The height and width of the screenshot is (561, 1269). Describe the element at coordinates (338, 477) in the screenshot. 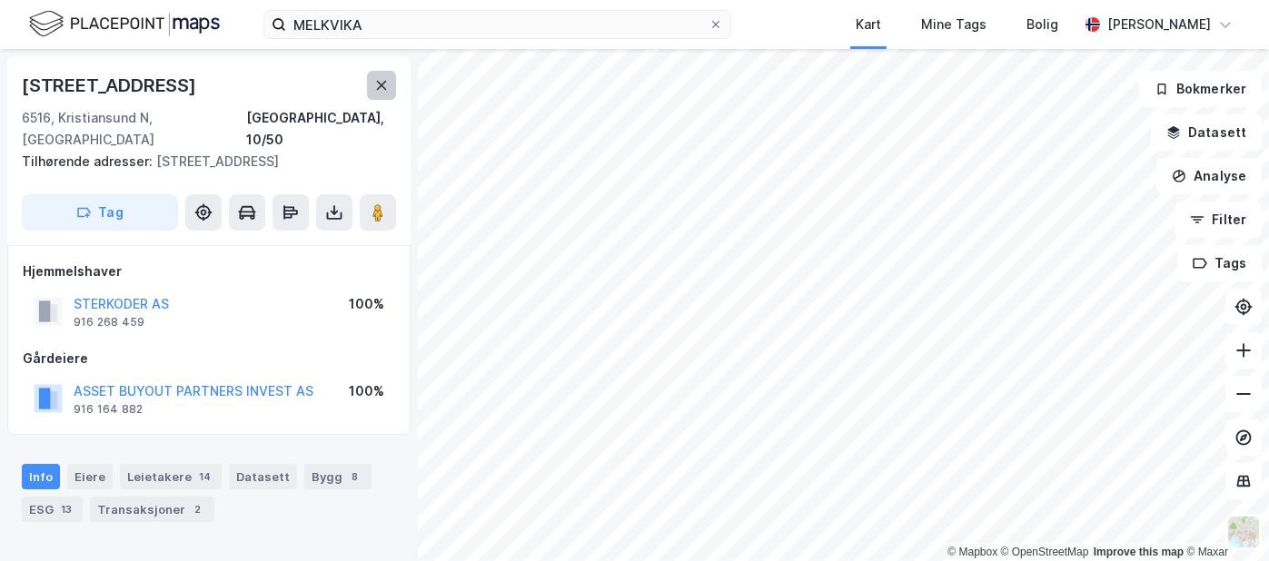

I see `div: Bygg` at that location.